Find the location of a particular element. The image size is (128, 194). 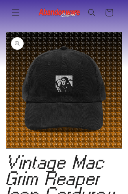

img: Abandonware is located at coordinates (60, 13).